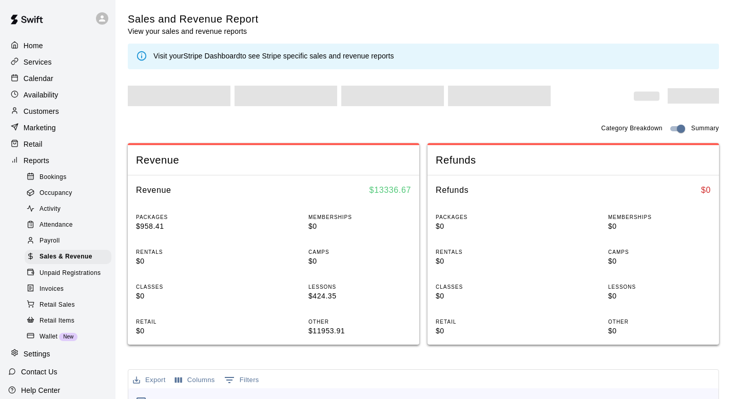  Describe the element at coordinates (68, 321) in the screenshot. I see `div: Retail Items` at that location.